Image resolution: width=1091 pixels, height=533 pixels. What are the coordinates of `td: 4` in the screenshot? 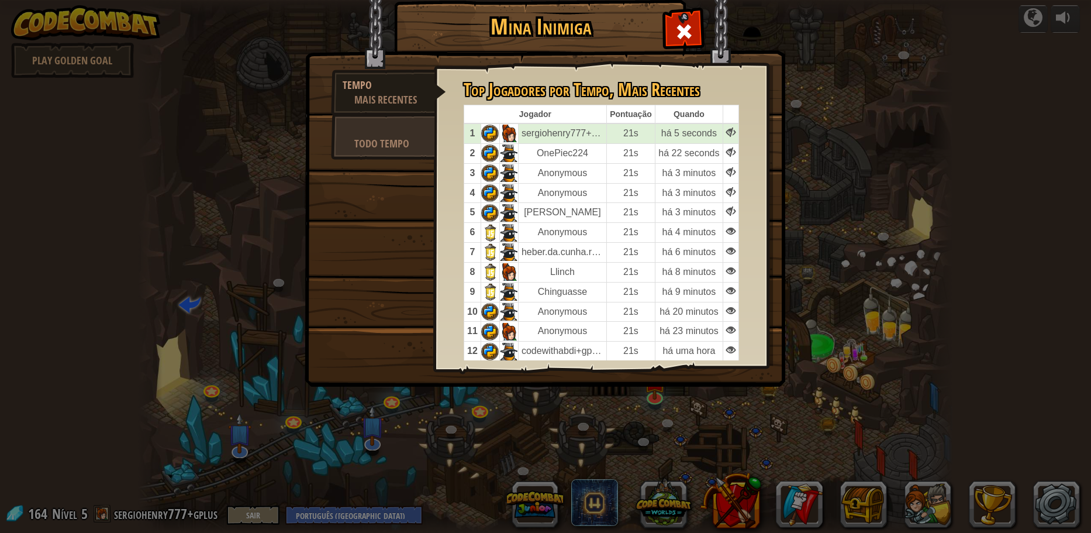 It's located at (472, 193).